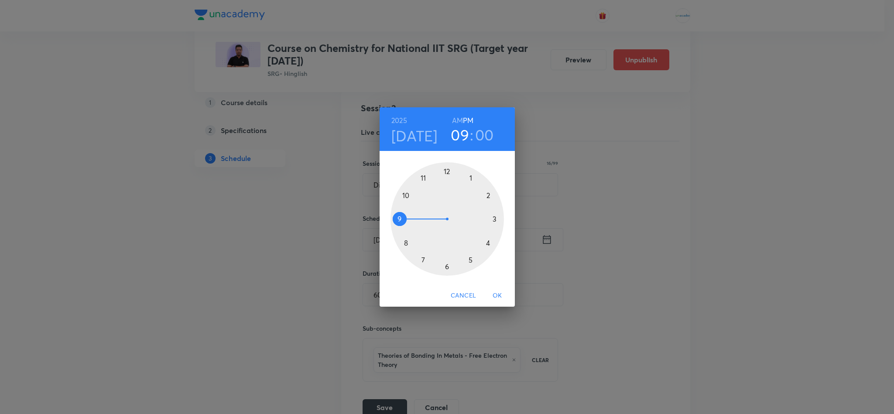  I want to click on h6: PM, so click(468, 120).